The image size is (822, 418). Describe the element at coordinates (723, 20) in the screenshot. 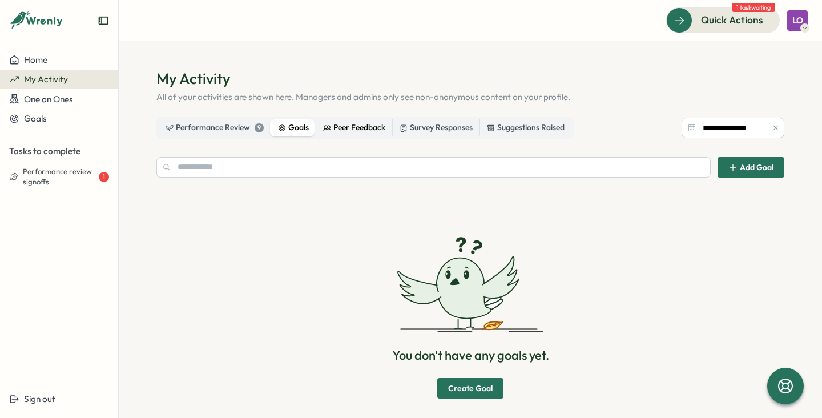

I see `button: Quick Actions` at that location.